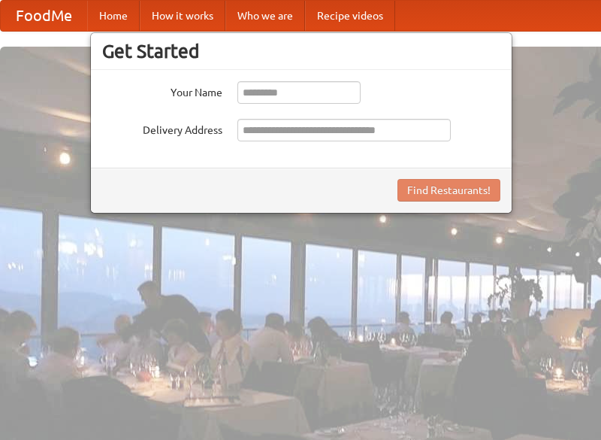  What do you see at coordinates (301, 51) in the screenshot?
I see `h3: Get Started` at bounding box center [301, 51].